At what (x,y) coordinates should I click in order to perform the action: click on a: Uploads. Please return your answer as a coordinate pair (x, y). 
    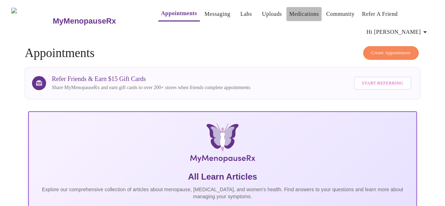
    Looking at the image, I should click on (272, 14).